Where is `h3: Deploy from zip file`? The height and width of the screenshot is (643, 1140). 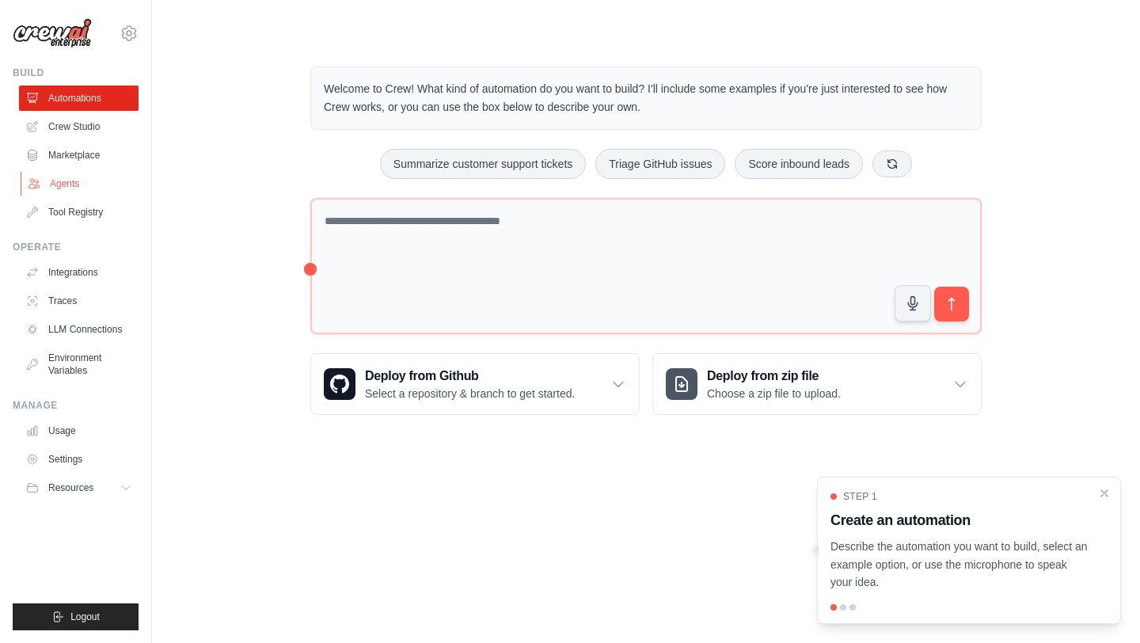 h3: Deploy from zip file is located at coordinates (773, 376).